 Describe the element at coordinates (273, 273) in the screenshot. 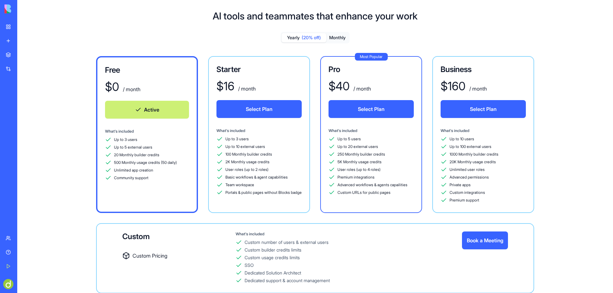

I see `div: Dedicated Solution Architect` at that location.